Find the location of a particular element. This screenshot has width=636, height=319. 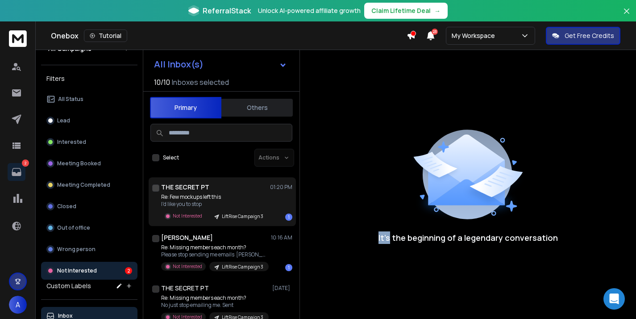

p: Closed is located at coordinates (66, 206).